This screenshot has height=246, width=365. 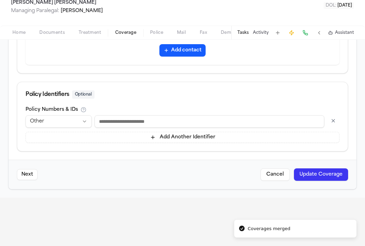 I want to click on span: Fax, so click(x=203, y=33).